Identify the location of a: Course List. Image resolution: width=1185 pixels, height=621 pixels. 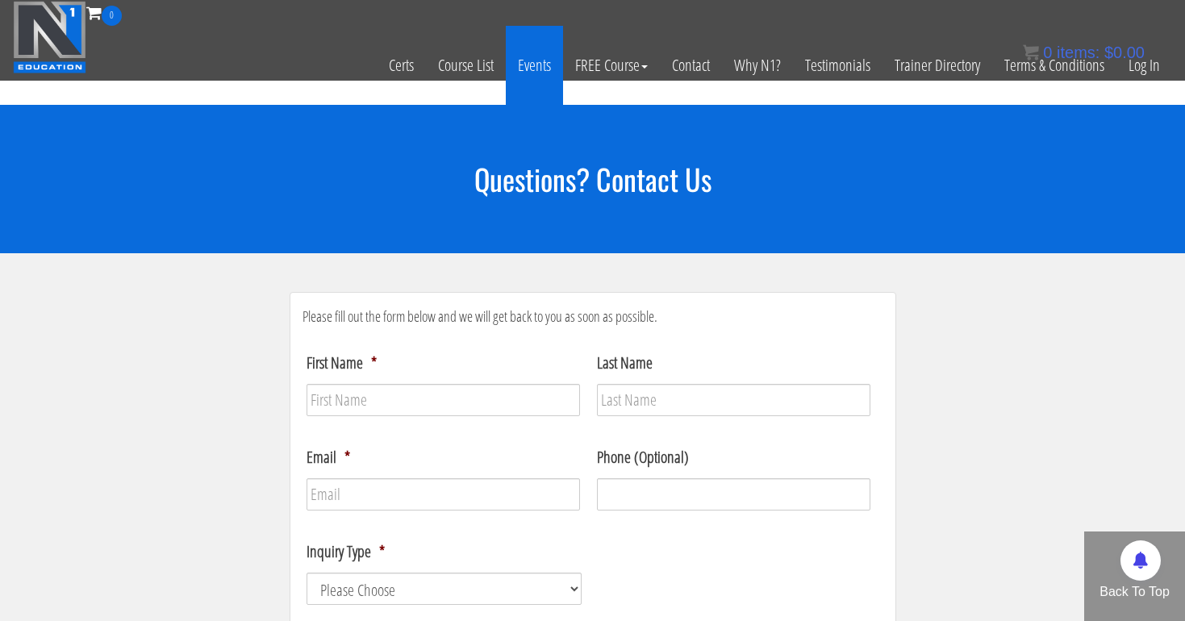
(465, 65).